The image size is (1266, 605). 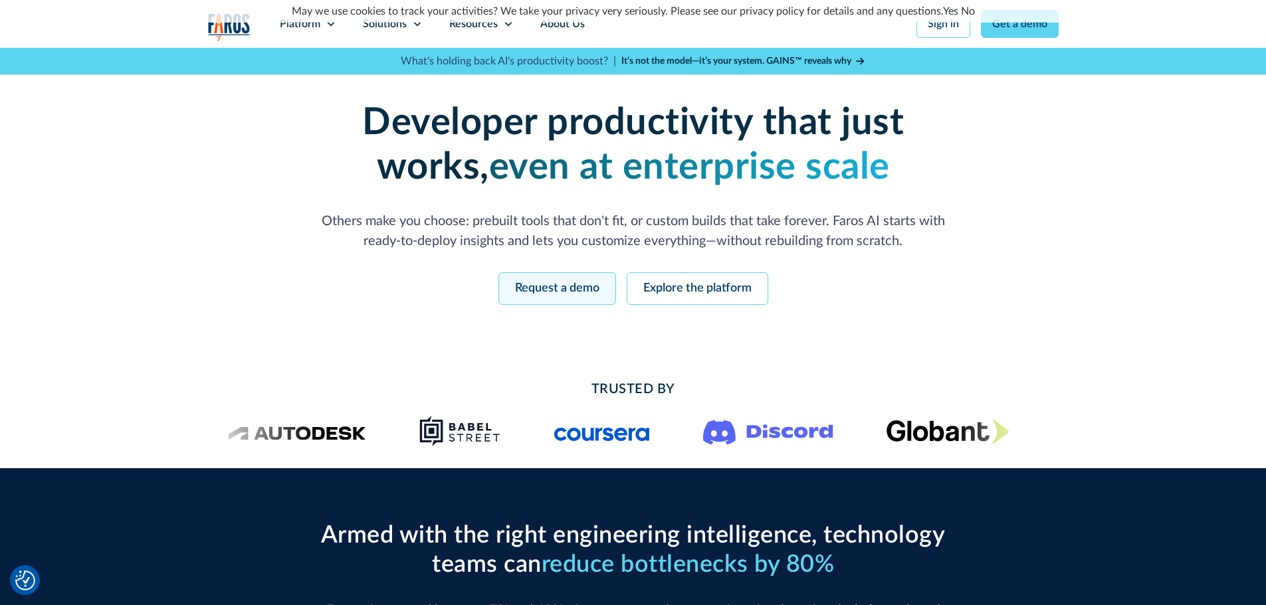 What do you see at coordinates (688, 565) in the screenshot?
I see `span: reduce bottlenecks by 80%` at bounding box center [688, 565].